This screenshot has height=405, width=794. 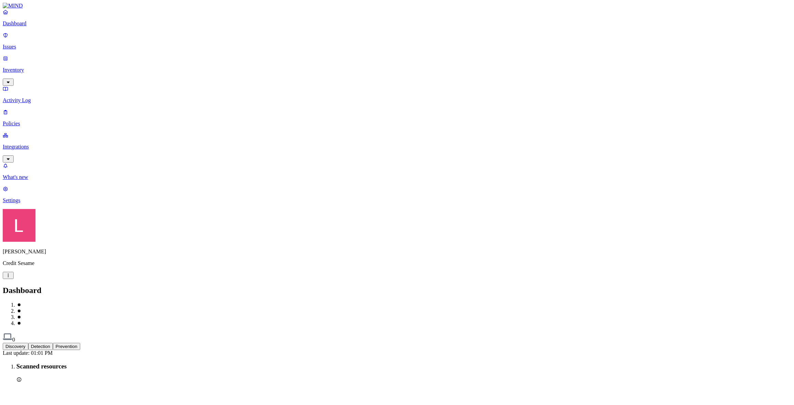 I want to click on span: Last update: 01:01 PM, so click(x=28, y=353).